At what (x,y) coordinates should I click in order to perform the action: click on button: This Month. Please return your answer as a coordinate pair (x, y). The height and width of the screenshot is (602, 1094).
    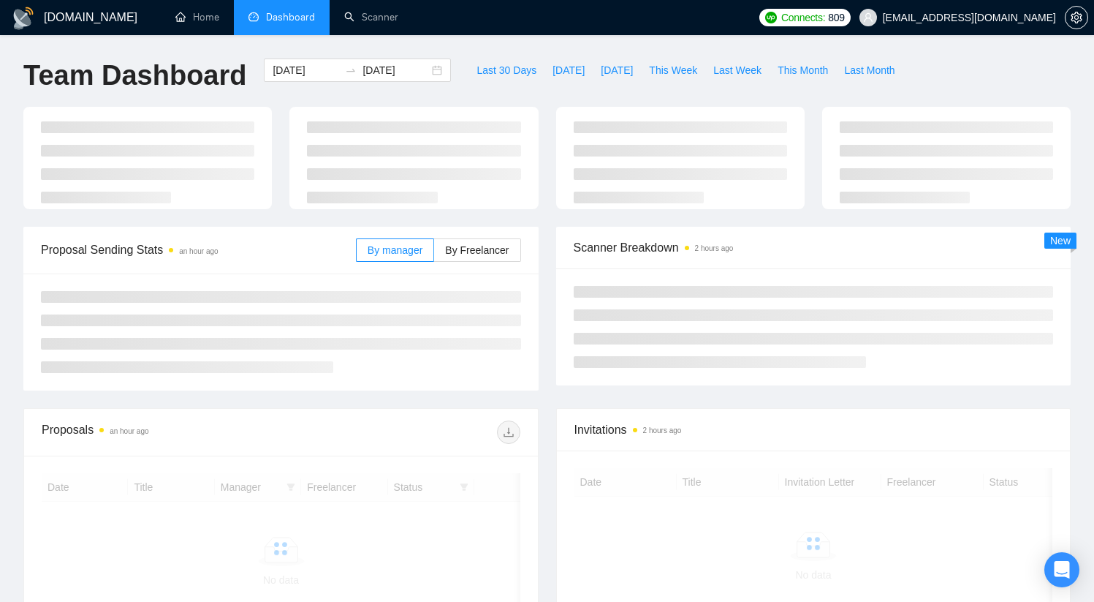
    Looking at the image, I should click on (803, 70).